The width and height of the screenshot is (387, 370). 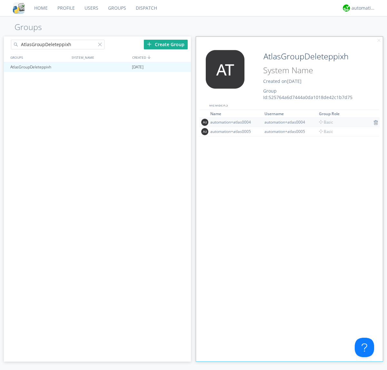 What do you see at coordinates (166, 45) in the screenshot?
I see `div: Create Group` at bounding box center [166, 45].